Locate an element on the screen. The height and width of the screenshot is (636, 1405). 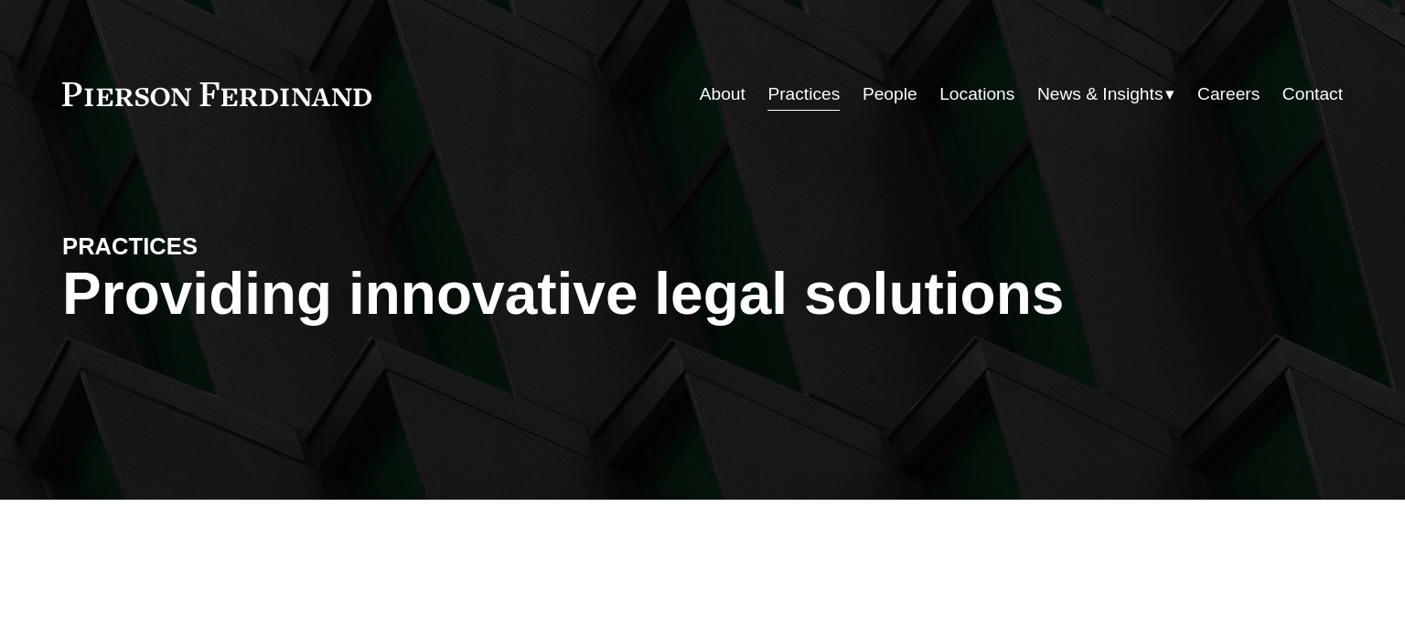
a: People is located at coordinates (890, 94).